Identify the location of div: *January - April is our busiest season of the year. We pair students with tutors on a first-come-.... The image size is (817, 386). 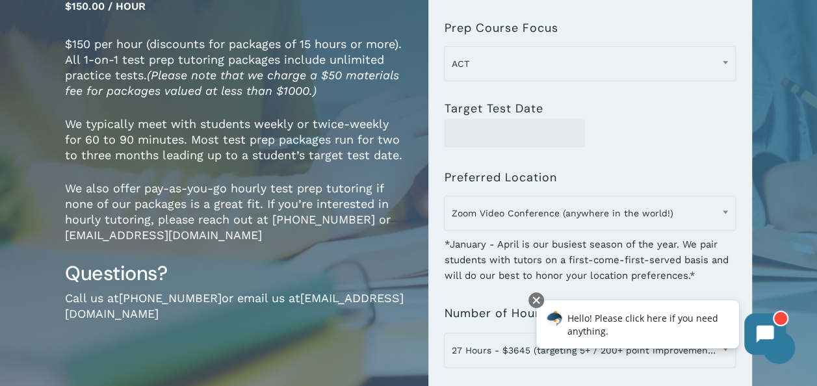
(589, 255).